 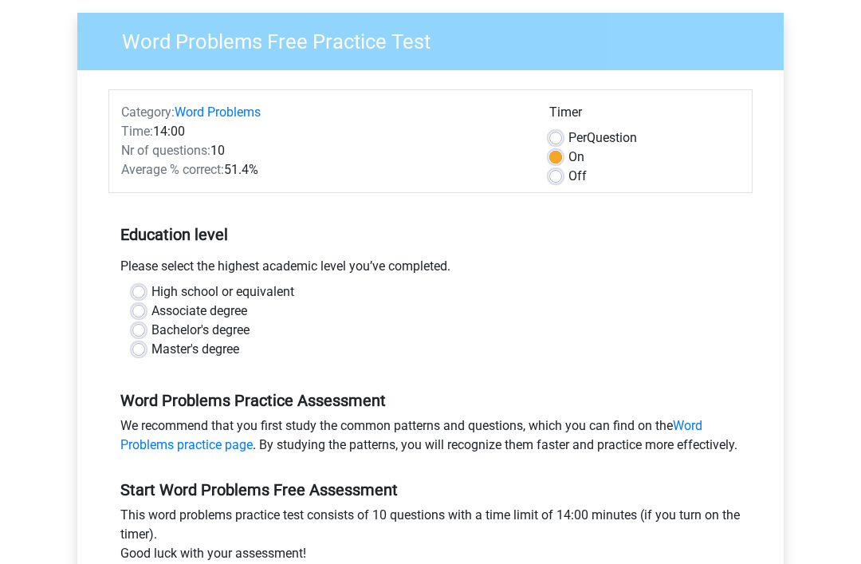 What do you see at coordinates (603, 138) in the screenshot?
I see `label: Question` at bounding box center [603, 138].